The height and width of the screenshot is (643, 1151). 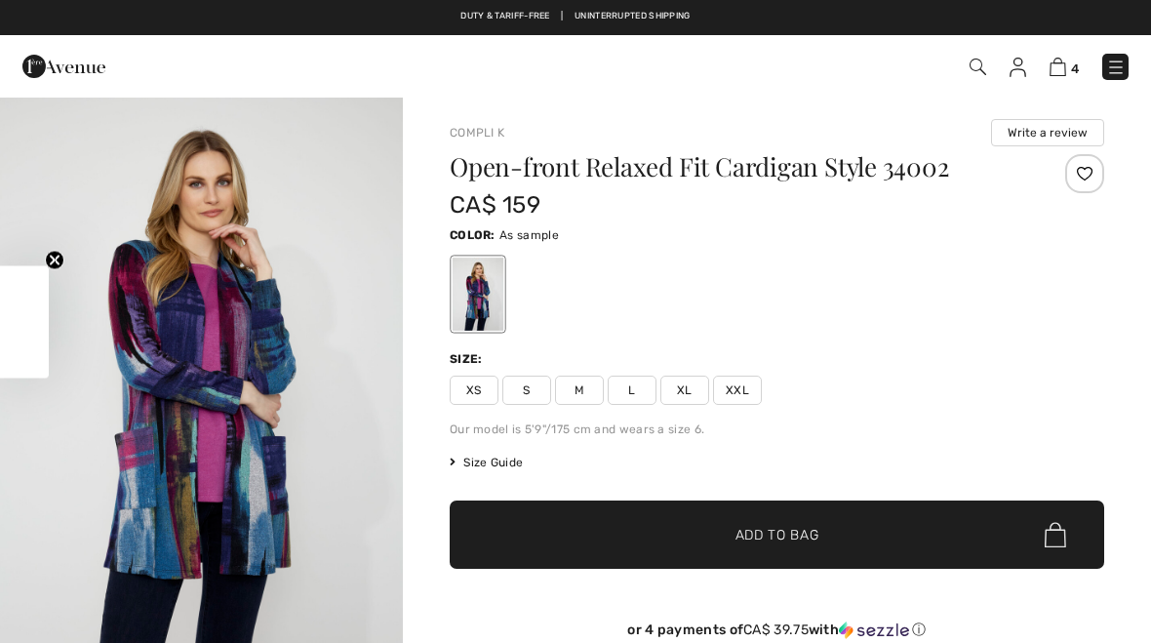 I want to click on img: My Info, so click(x=1018, y=67).